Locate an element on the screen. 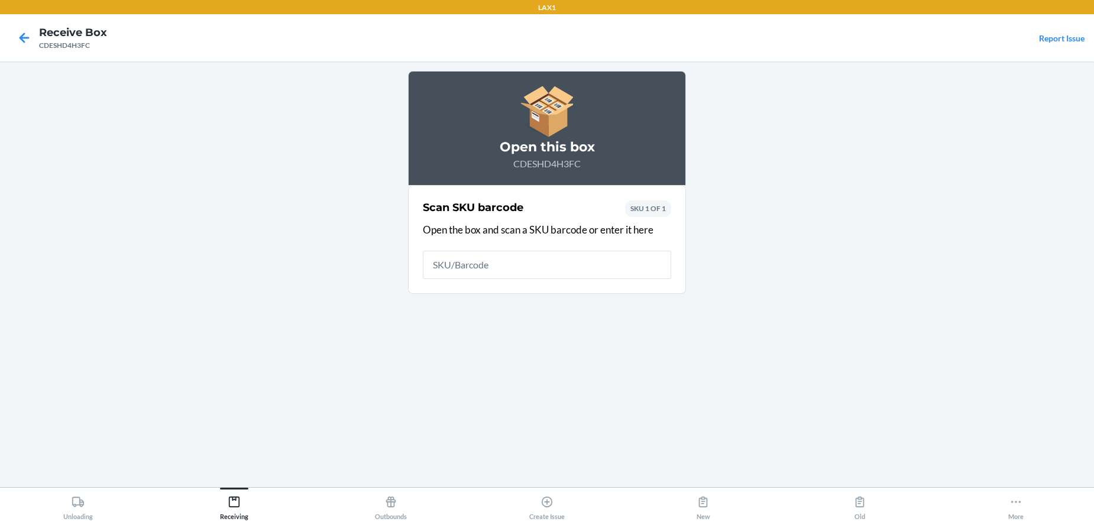 The image size is (1094, 522). button: New is located at coordinates (703, 504).